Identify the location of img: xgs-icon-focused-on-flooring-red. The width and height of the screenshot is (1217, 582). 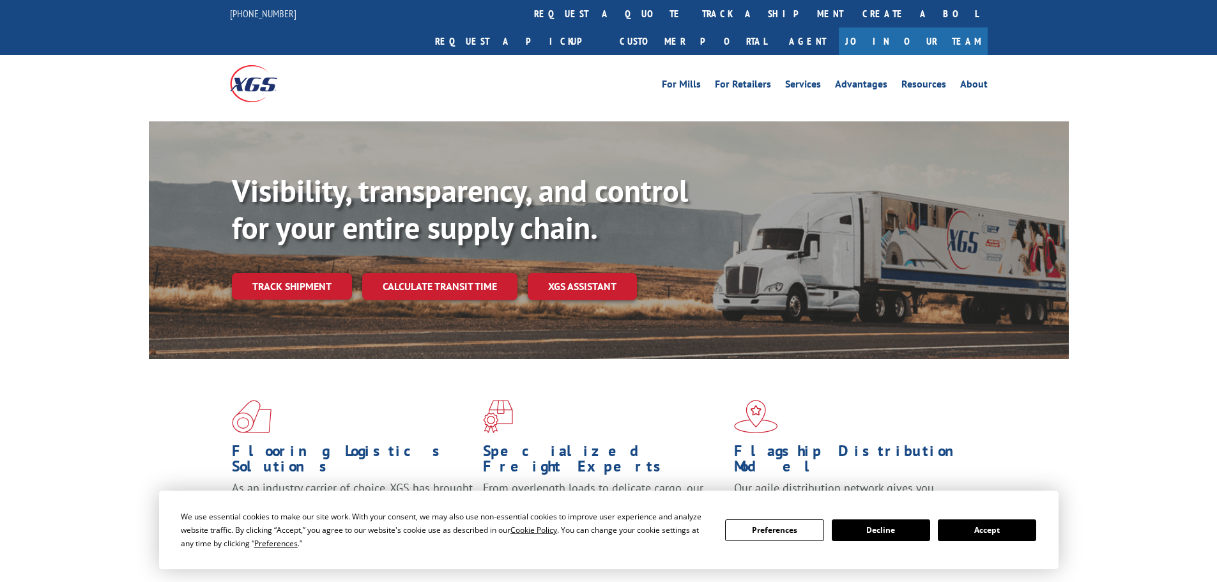
(498, 417).